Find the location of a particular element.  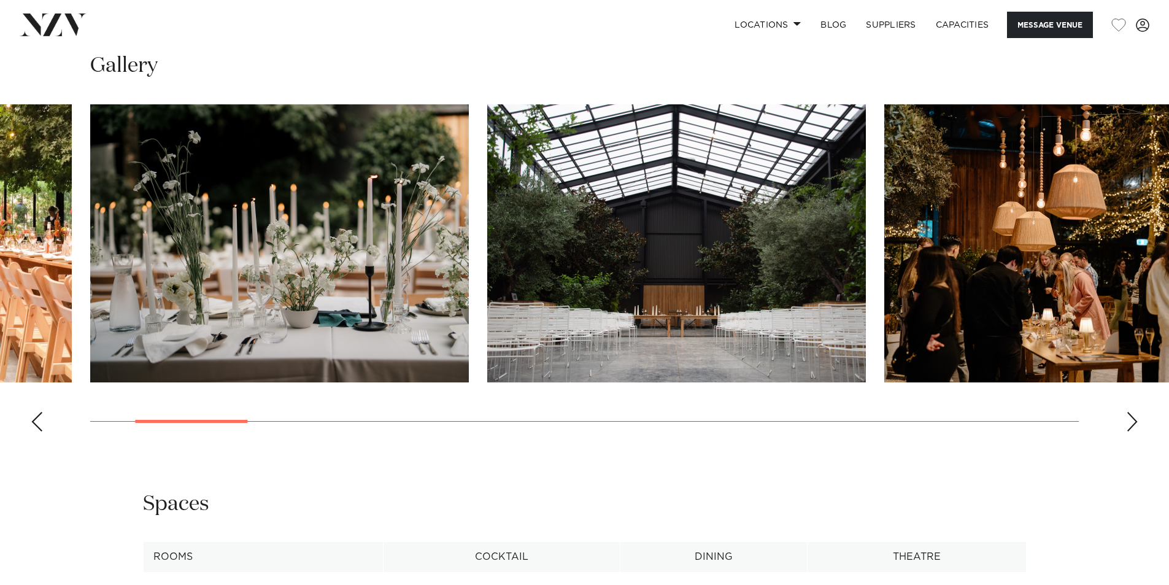

a: Locations is located at coordinates (768, 25).